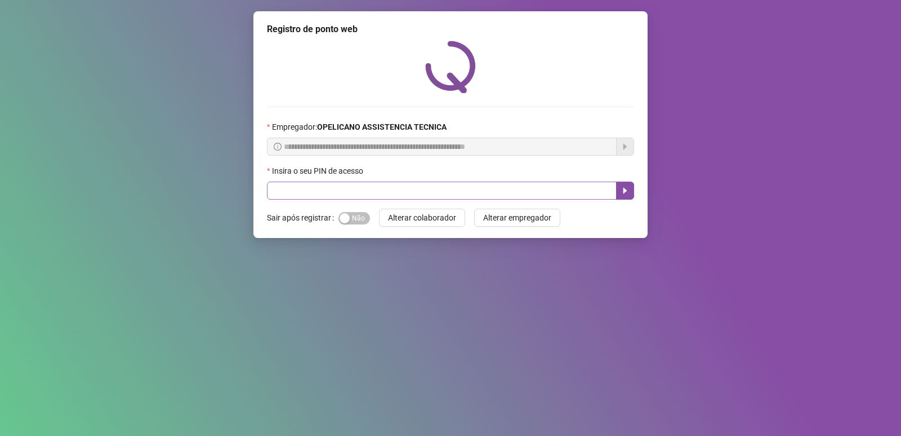 This screenshot has height=436, width=901. I want to click on span: Alterar empregador, so click(517, 217).